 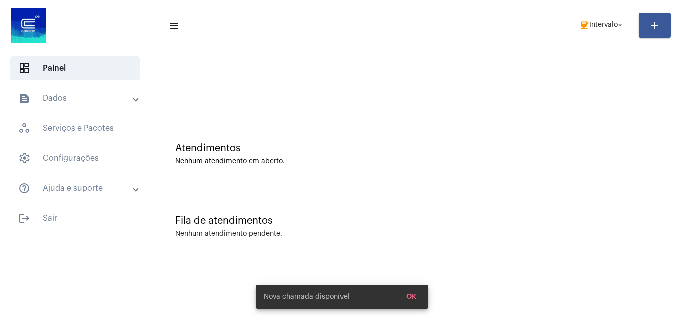 I want to click on span: Serviços e Pacotes, so click(x=75, y=128).